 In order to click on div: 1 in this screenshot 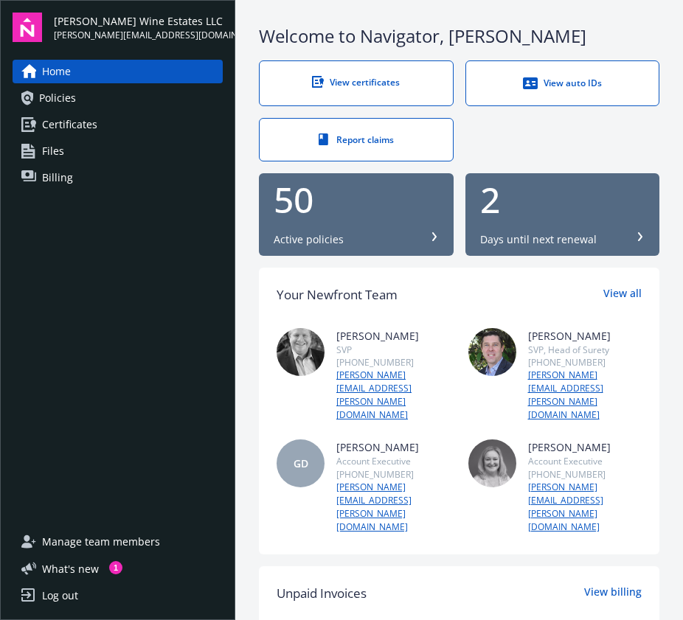, I will do `click(116, 568)`.